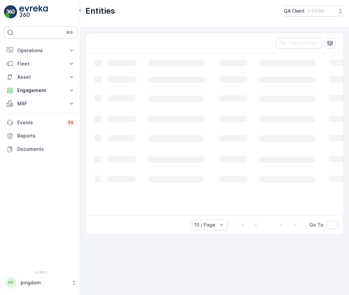 The image size is (349, 295). What do you see at coordinates (71, 123) in the screenshot?
I see `p: 34` at bounding box center [71, 123].